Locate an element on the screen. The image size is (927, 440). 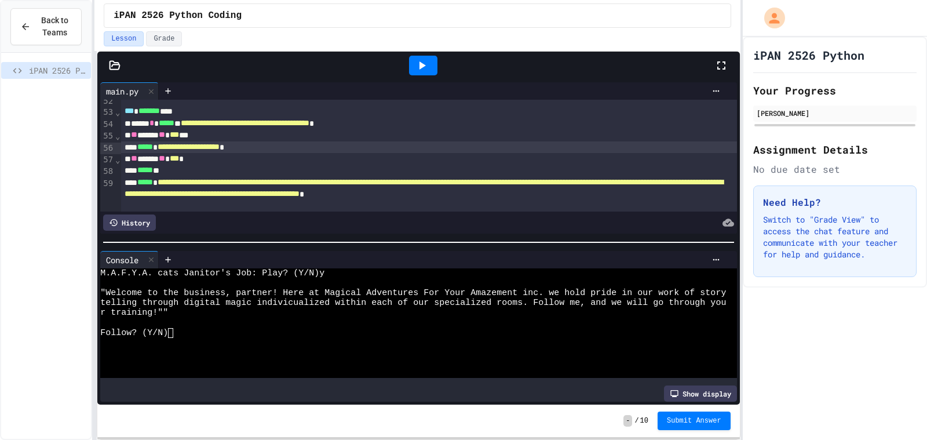
div: 58 is located at coordinates (107, 172).